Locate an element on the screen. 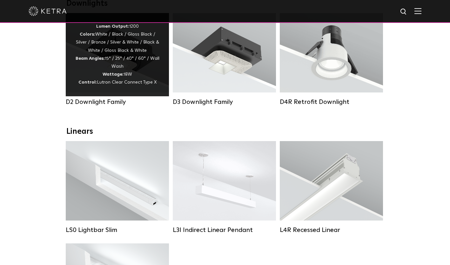 The width and height of the screenshot is (450, 265). strong: Beam Angles: is located at coordinates (90, 58).